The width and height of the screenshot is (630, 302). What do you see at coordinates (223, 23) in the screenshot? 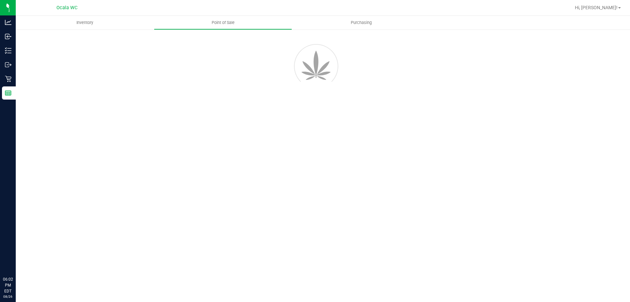
I see `a: Point of Sale` at bounding box center [223, 23].